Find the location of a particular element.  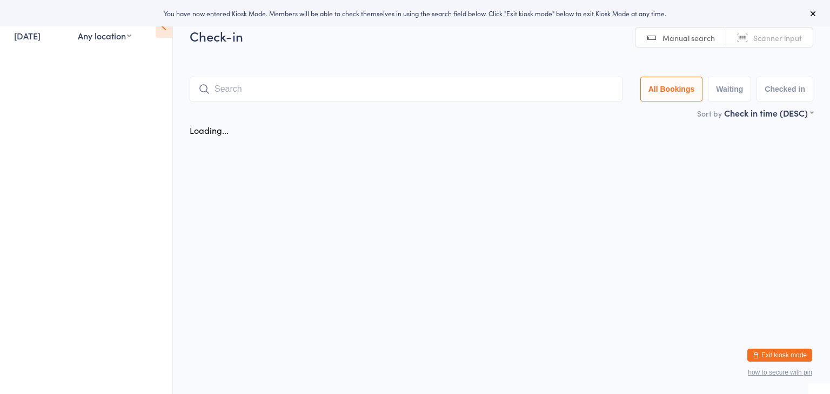

h2: Check-in is located at coordinates (501, 36).